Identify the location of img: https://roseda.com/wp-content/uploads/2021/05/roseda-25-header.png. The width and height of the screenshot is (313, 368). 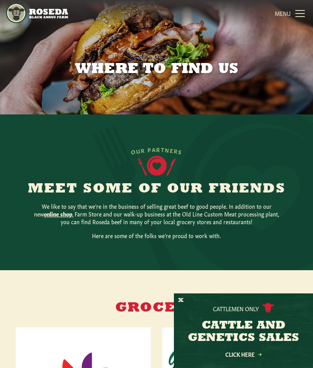
(37, 13).